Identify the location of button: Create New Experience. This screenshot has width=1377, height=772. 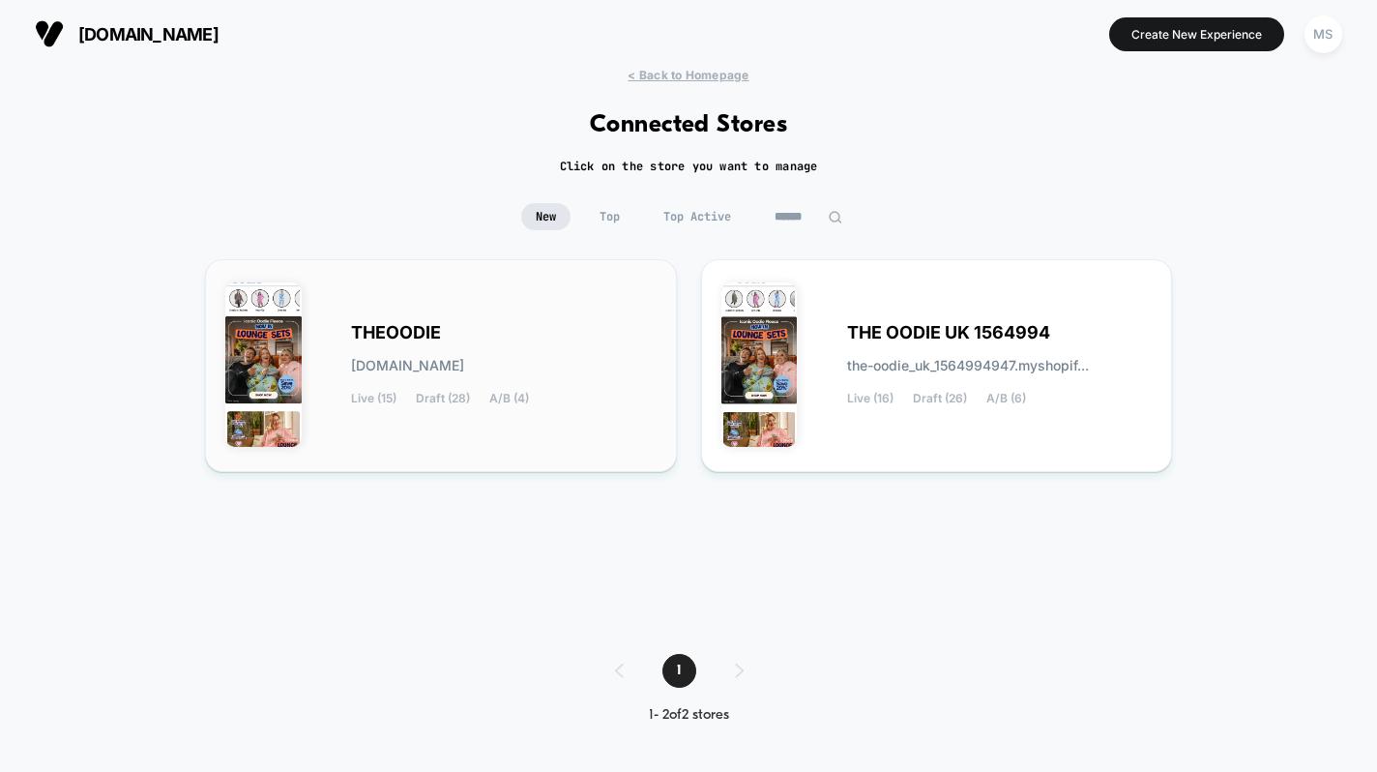
(1196, 34).